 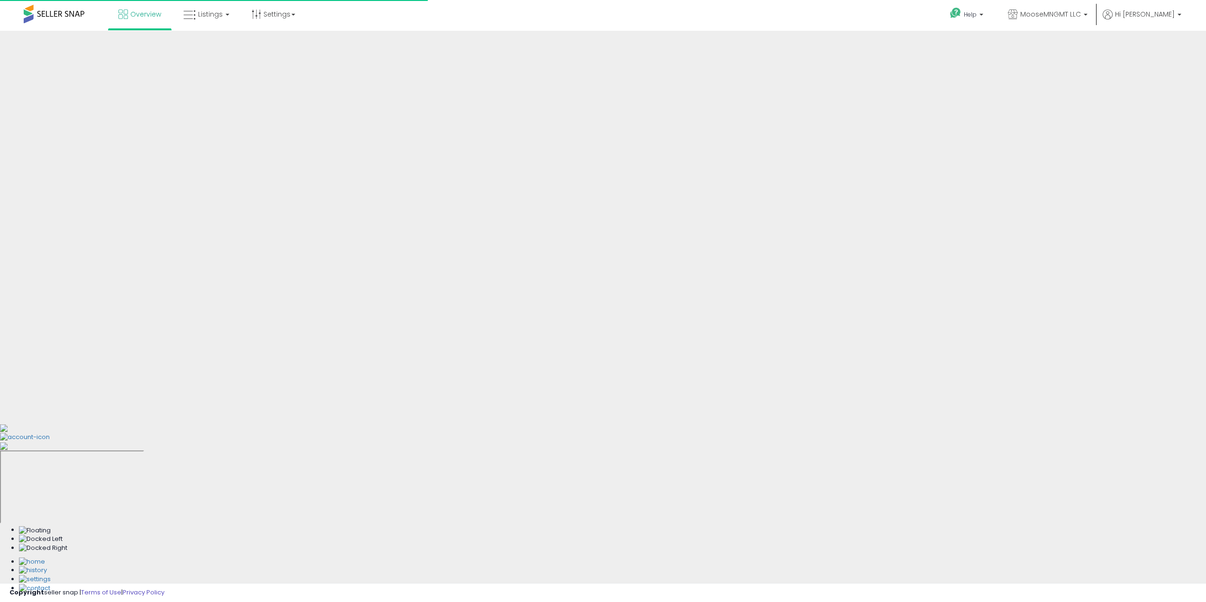 I want to click on img: Settings, so click(x=35, y=580).